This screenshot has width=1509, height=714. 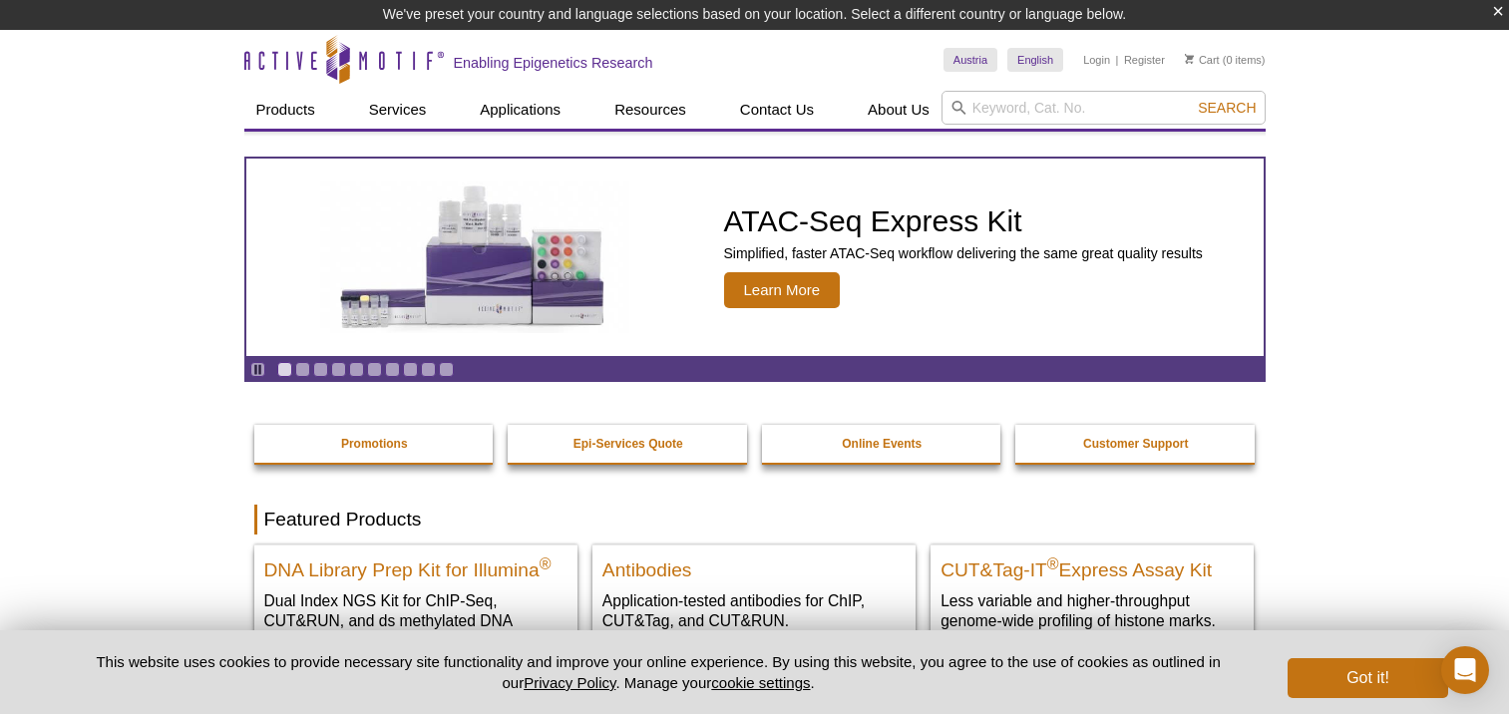 I want to click on a: Go to slide 2, so click(x=302, y=369).